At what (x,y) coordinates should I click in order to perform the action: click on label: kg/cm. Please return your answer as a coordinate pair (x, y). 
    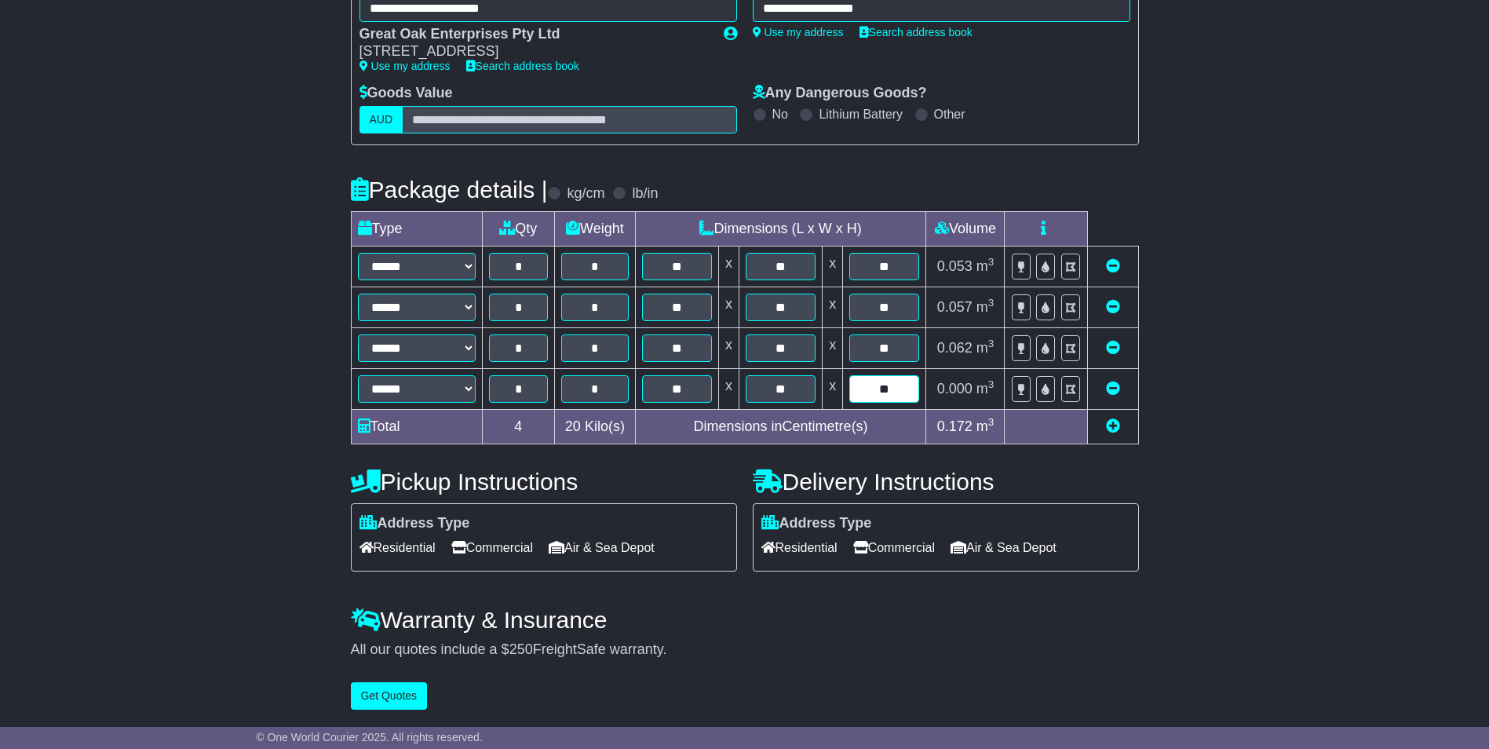
    Looking at the image, I should click on (586, 194).